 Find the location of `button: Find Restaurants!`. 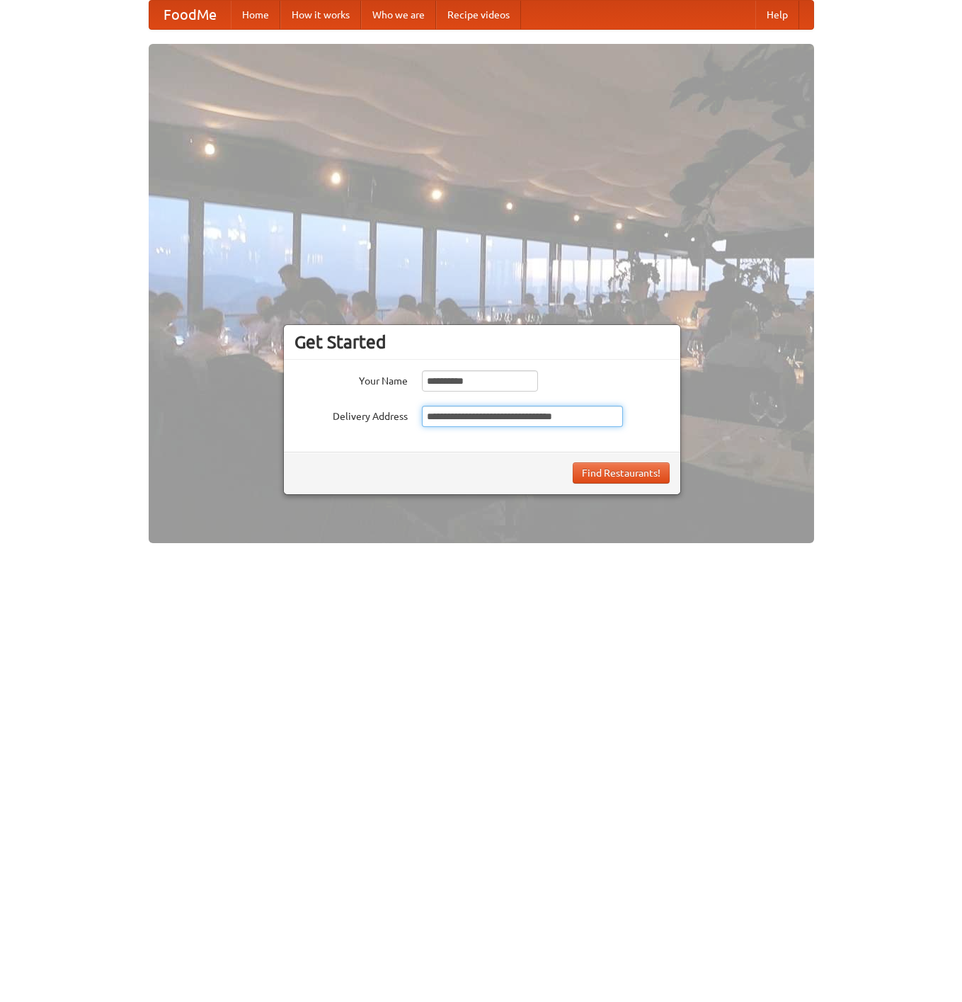

button: Find Restaurants! is located at coordinates (621, 473).